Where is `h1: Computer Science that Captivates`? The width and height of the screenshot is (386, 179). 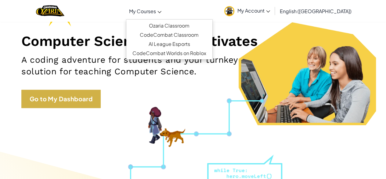 h1: Computer Science that Captivates is located at coordinates (193, 41).